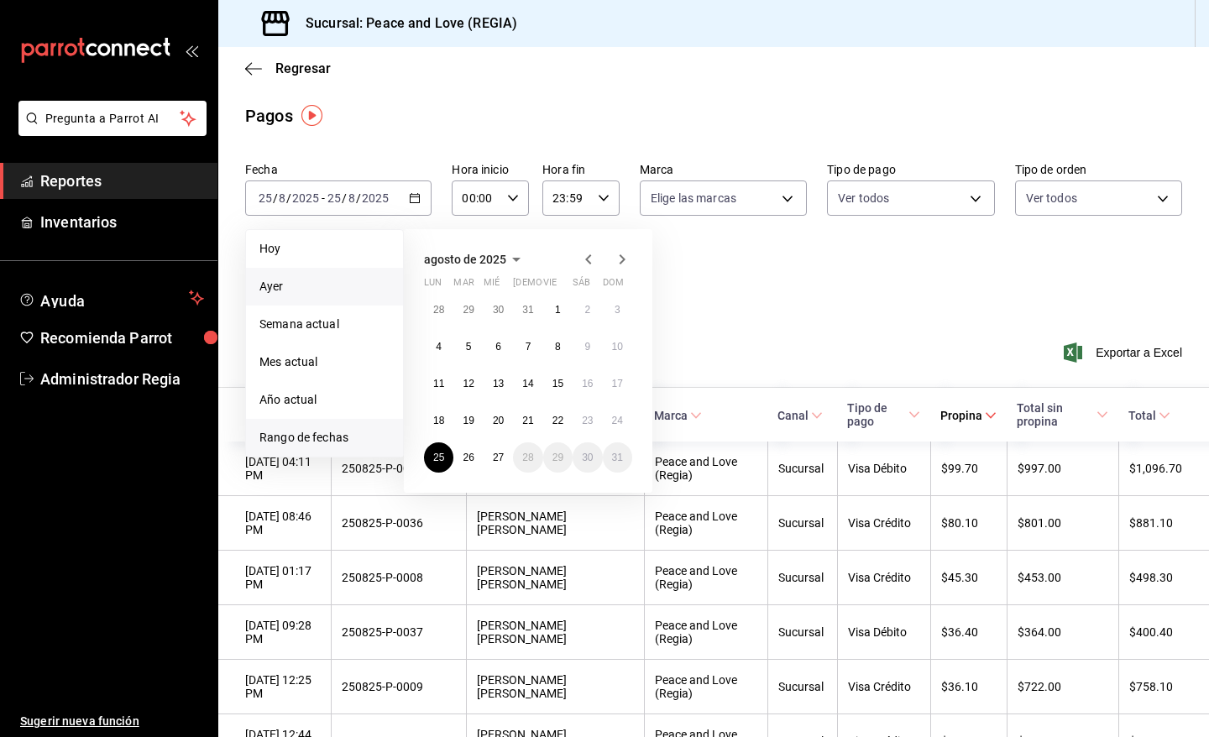 Image resolution: width=1209 pixels, height=737 pixels. I want to click on button: 6 de agosto de 2025, so click(498, 347).